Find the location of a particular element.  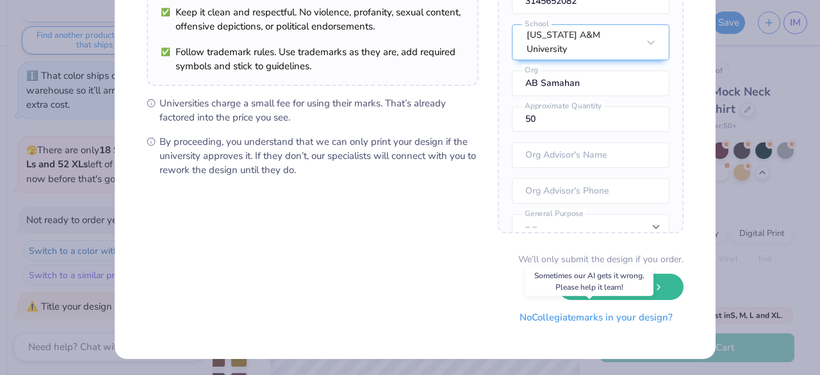

input: Org Advisor's Phone is located at coordinates (591, 191).